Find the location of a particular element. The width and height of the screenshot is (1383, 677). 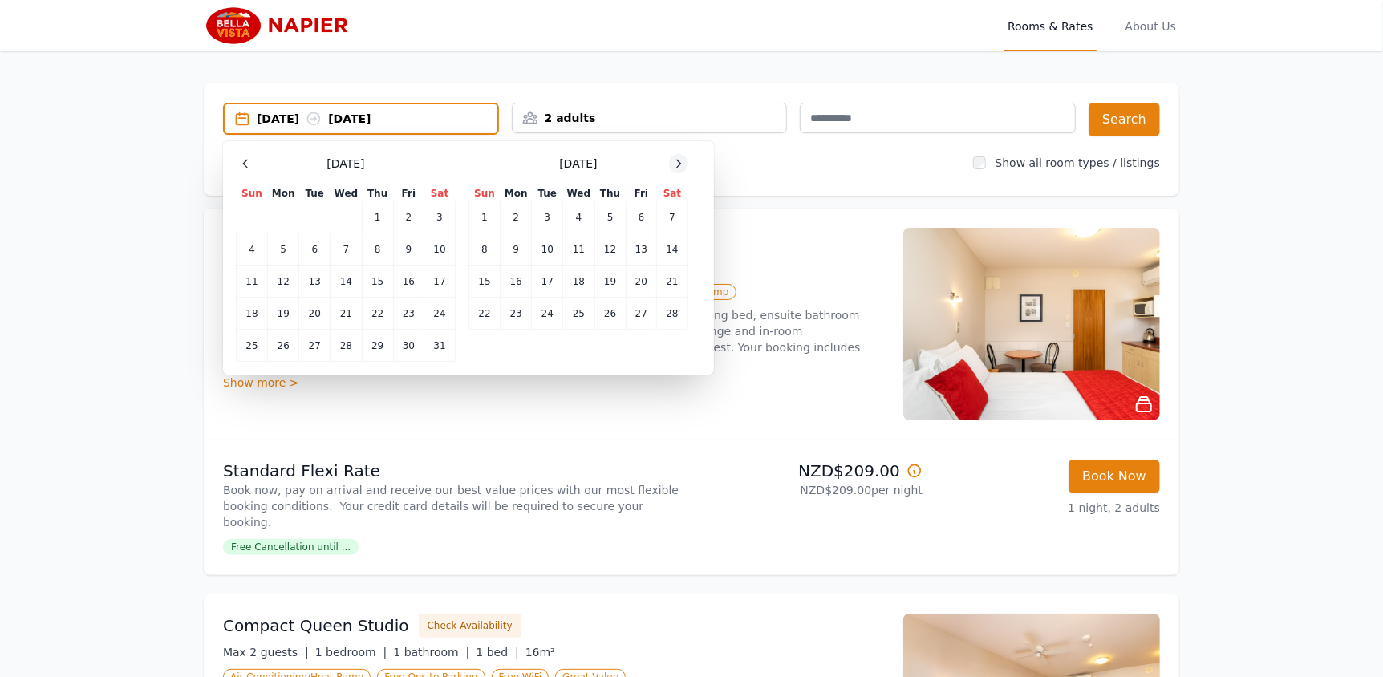

span: 1 bed | is located at coordinates (497, 652).